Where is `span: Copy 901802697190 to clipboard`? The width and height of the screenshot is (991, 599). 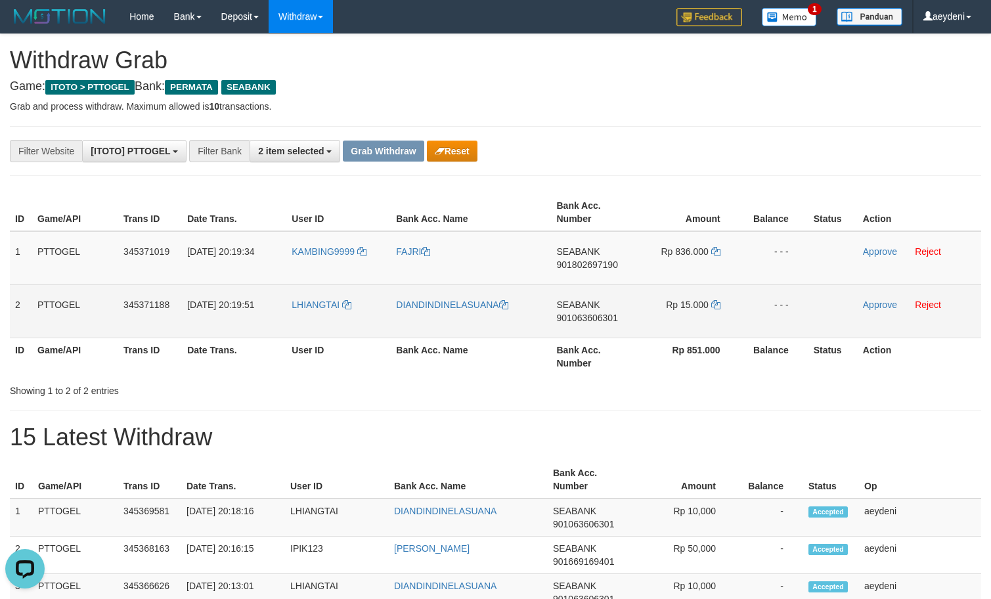
span: Copy 901802697190 to clipboard is located at coordinates (587, 265).